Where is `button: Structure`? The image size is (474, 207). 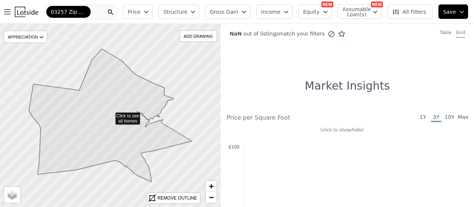 button: Structure is located at coordinates (179, 11).